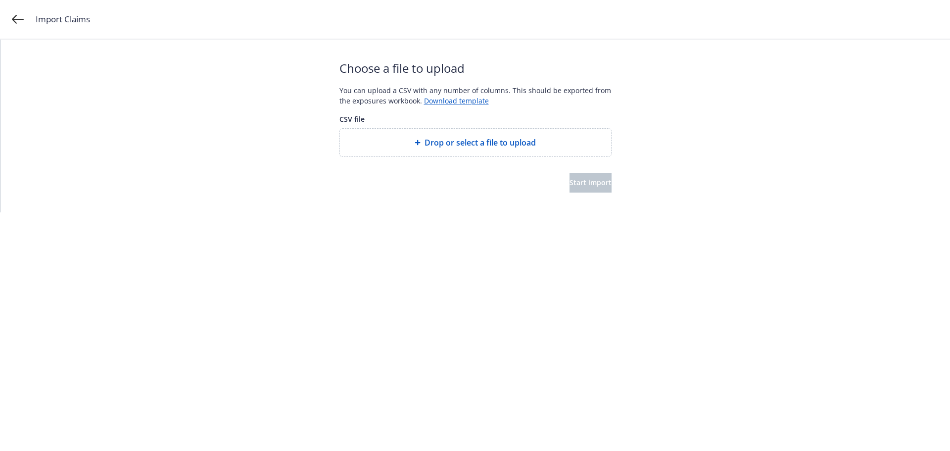  What do you see at coordinates (456, 100) in the screenshot?
I see `a: Download template` at bounding box center [456, 100].